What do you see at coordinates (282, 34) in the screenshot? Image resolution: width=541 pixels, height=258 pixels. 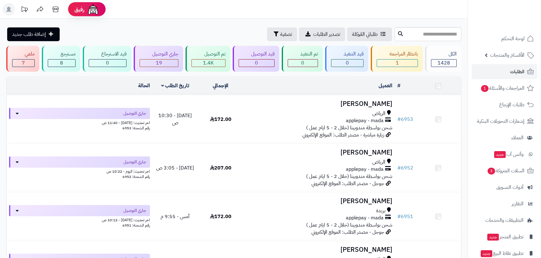 I see `button: تصفية` at bounding box center [282, 34].